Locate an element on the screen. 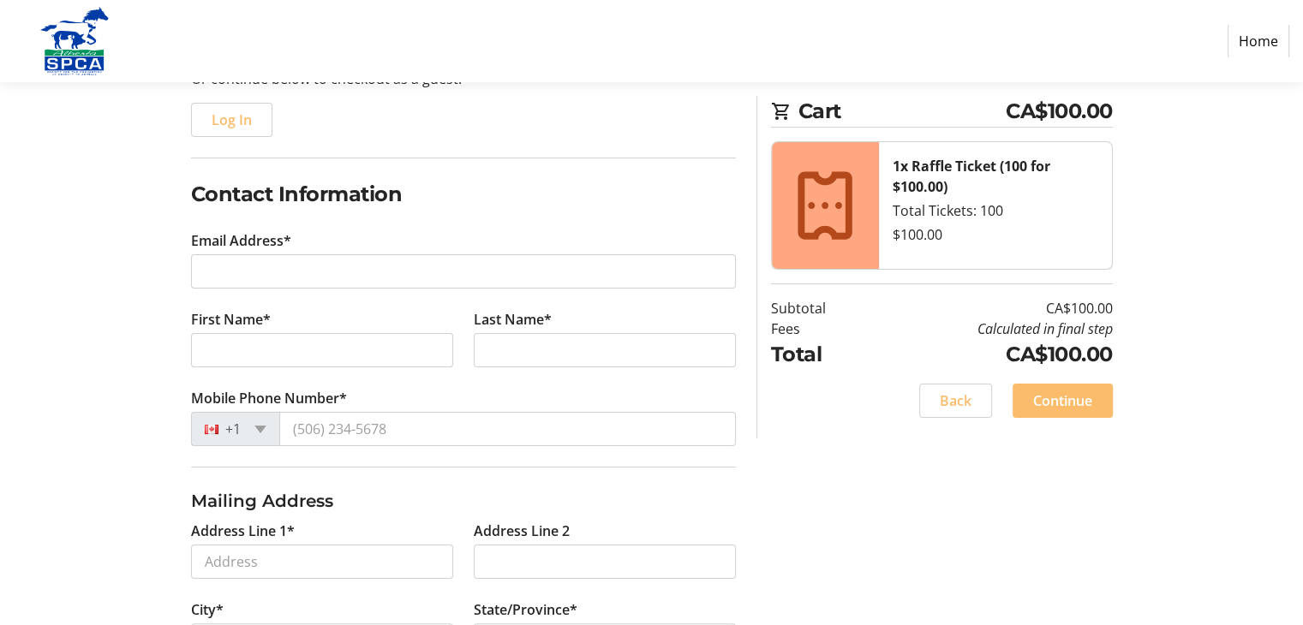 The width and height of the screenshot is (1303, 625). td: Fees is located at coordinates (820, 329).